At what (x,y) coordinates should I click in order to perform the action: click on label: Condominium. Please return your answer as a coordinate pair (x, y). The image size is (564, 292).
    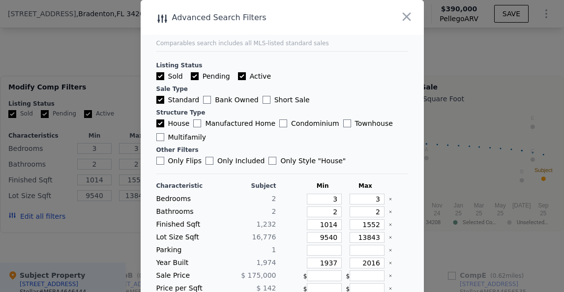
    Looking at the image, I should click on (309, 123).